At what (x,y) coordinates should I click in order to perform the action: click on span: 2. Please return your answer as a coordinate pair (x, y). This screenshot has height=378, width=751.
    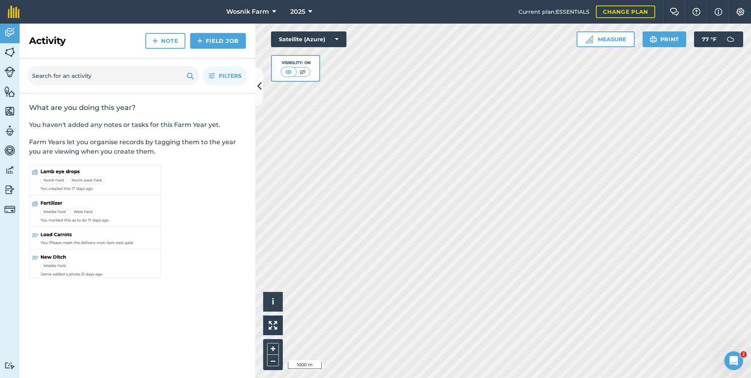
    Looking at the image, I should click on (744, 354).